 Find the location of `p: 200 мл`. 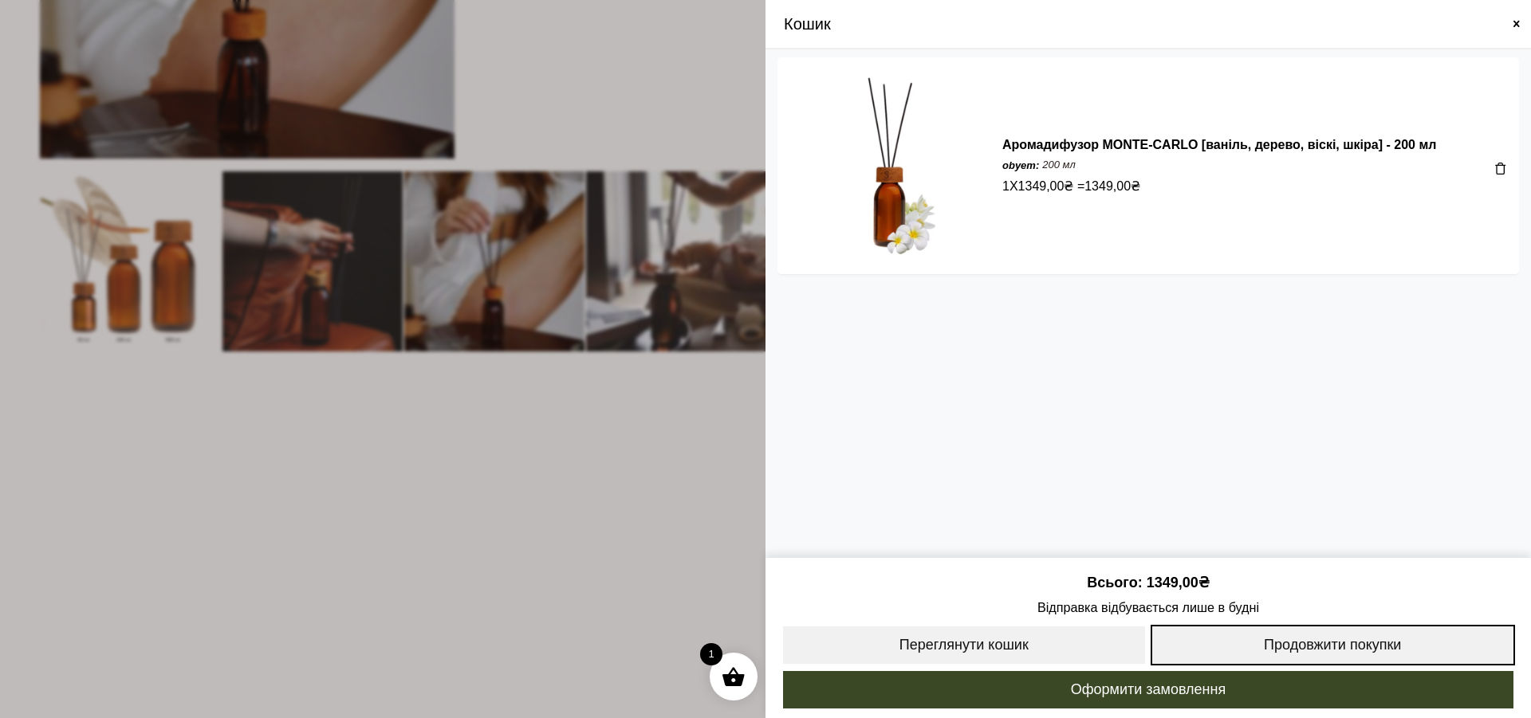

p: 200 мл is located at coordinates (1059, 165).